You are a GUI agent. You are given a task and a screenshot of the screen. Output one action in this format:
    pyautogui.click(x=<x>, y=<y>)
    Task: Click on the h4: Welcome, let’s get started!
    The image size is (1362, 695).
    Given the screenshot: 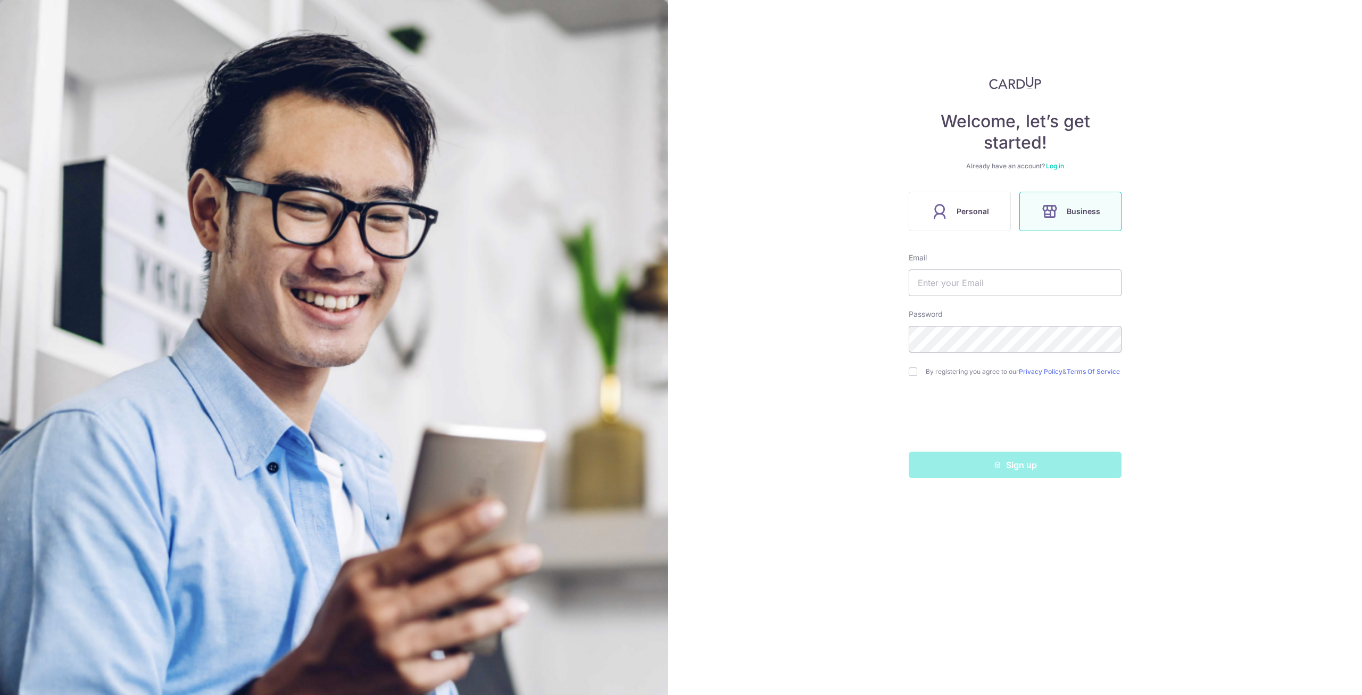 What is the action you would take?
    pyautogui.click(x=1015, y=132)
    